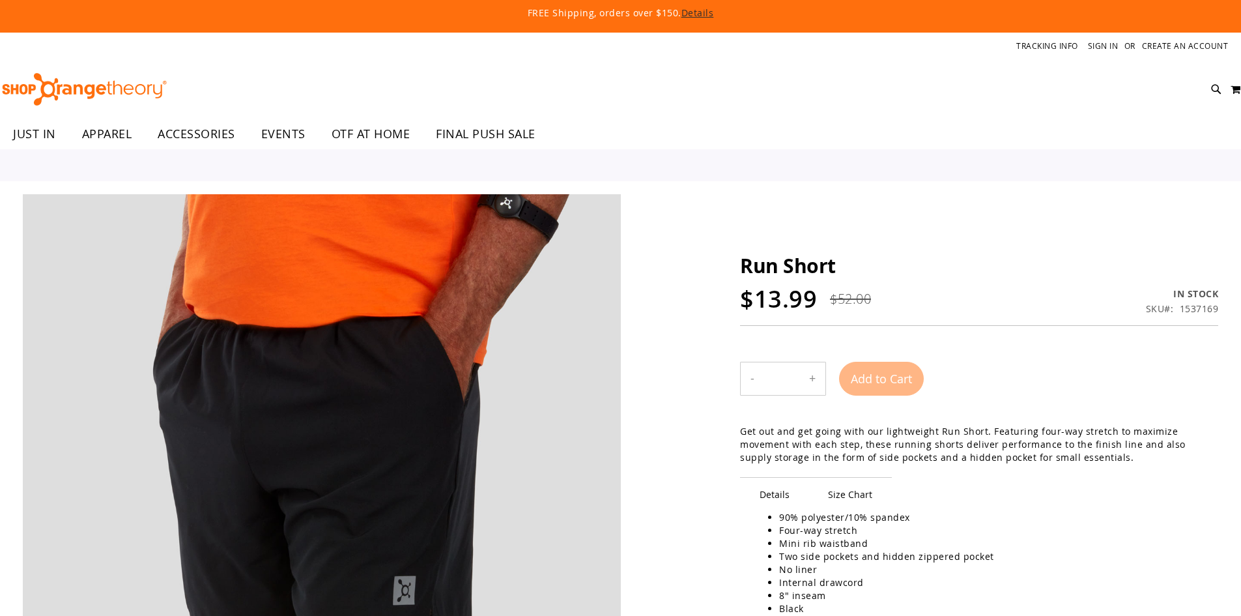 Image resolution: width=1241 pixels, height=616 pixels. What do you see at coordinates (850, 494) in the screenshot?
I see `span: Size Chart` at bounding box center [850, 494].